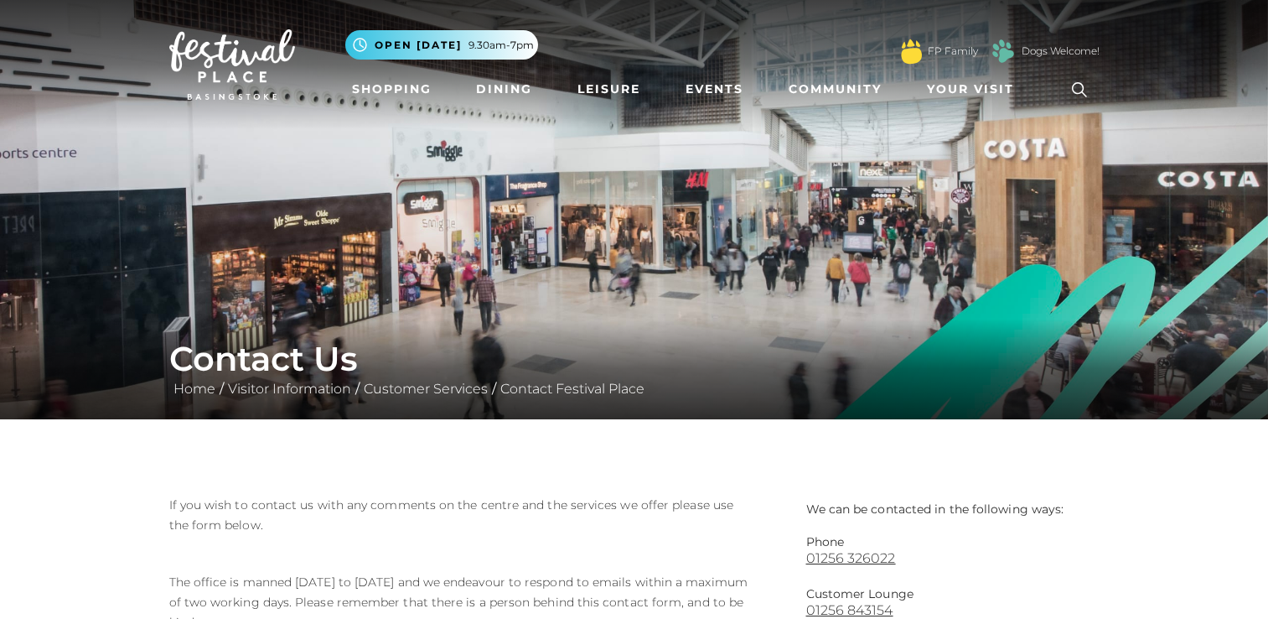 Image resolution: width=1268 pixels, height=619 pixels. What do you see at coordinates (953, 51) in the screenshot?
I see `a: FP Family` at bounding box center [953, 51].